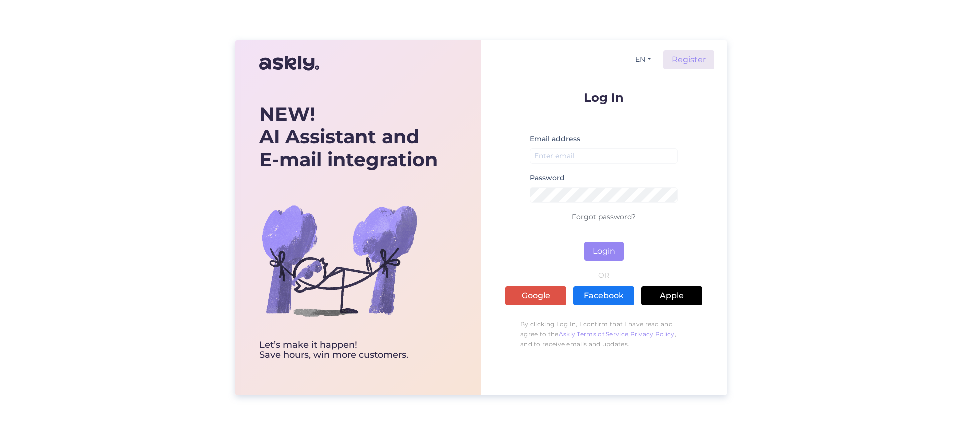  Describe the element at coordinates (689, 60) in the screenshot. I see `a: Register` at that location.